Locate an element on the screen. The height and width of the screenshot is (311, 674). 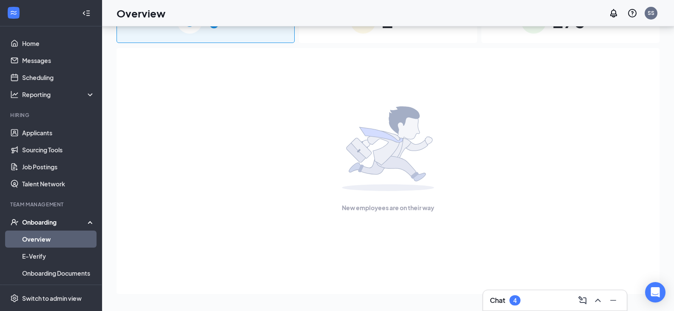
button: Minimize is located at coordinates (613, 300).